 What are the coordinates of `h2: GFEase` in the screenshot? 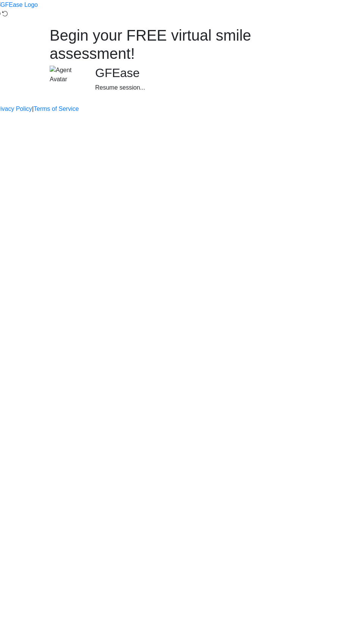 It's located at (203, 73).